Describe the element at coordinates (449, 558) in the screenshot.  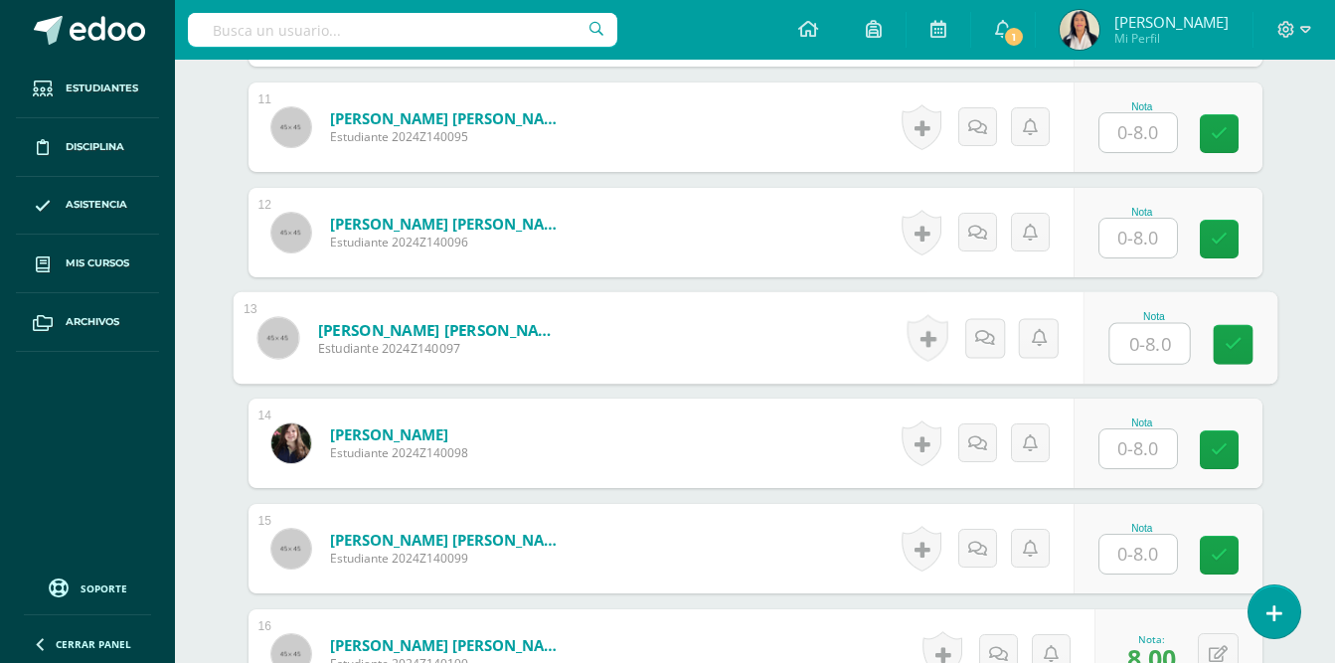
I see `span: Estudiante 2024Z140099` at that location.